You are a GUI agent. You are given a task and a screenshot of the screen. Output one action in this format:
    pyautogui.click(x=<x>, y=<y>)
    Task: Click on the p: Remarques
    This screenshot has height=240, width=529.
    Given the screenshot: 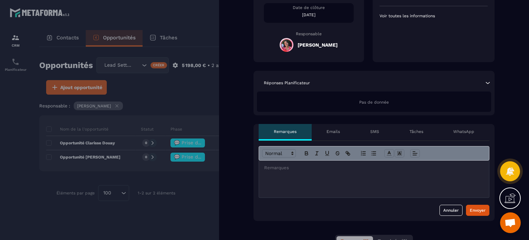 What is the action you would take?
    pyautogui.click(x=285, y=131)
    